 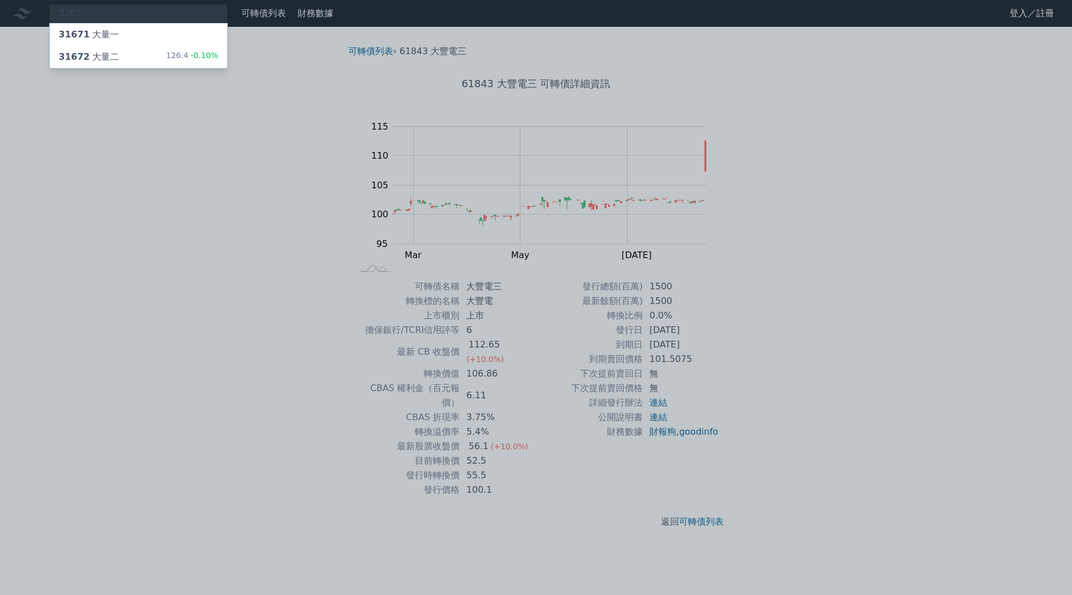 I want to click on span: 31671, so click(x=74, y=34).